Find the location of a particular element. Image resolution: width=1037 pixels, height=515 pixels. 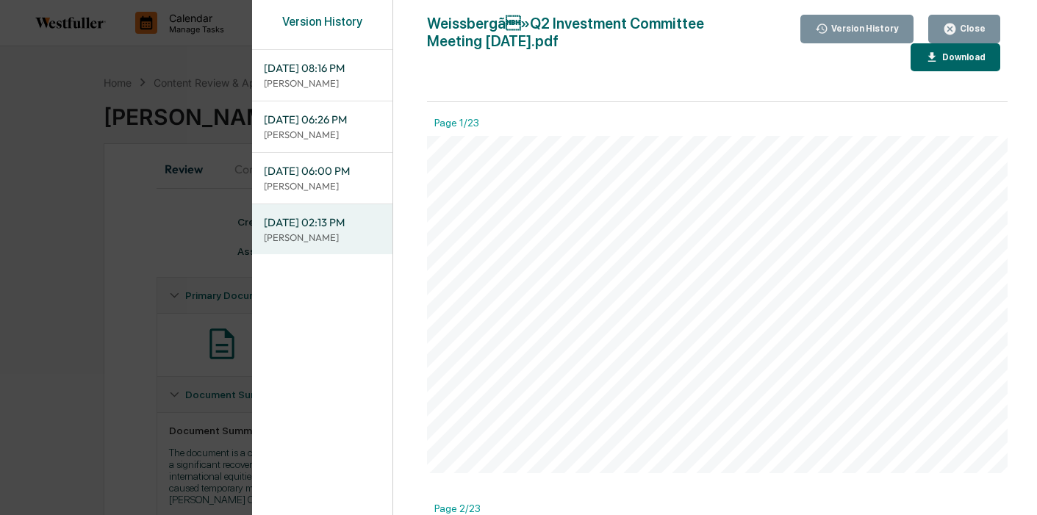

span: 2 is located at coordinates (766, 276).